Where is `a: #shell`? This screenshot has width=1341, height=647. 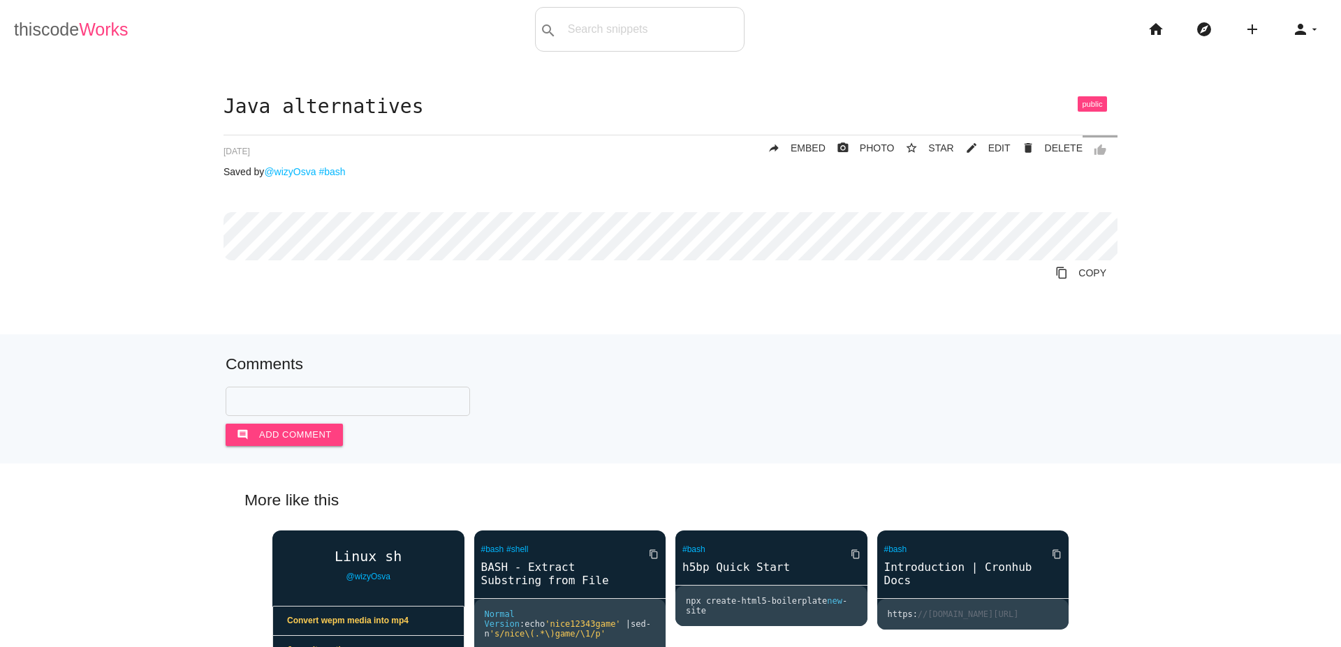
a: #shell is located at coordinates (517, 550).